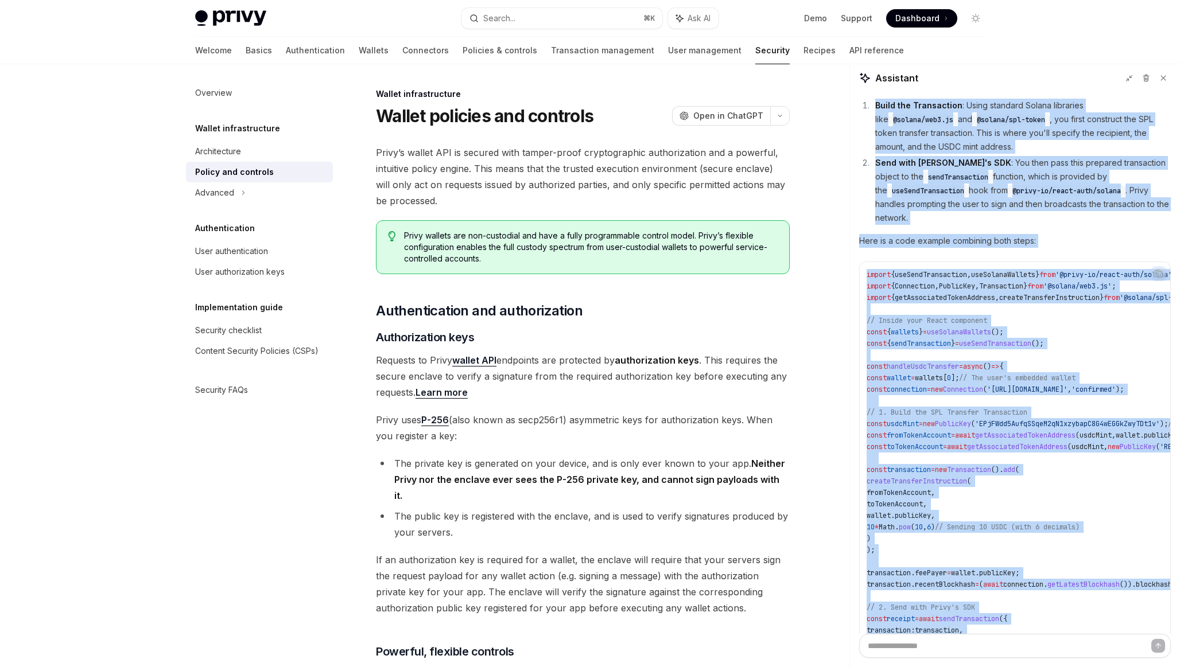 The height and width of the screenshot is (667, 1180). Describe the element at coordinates (1113, 275) in the screenshot. I see `span: '@privy-io/react-auth/solana'` at that location.